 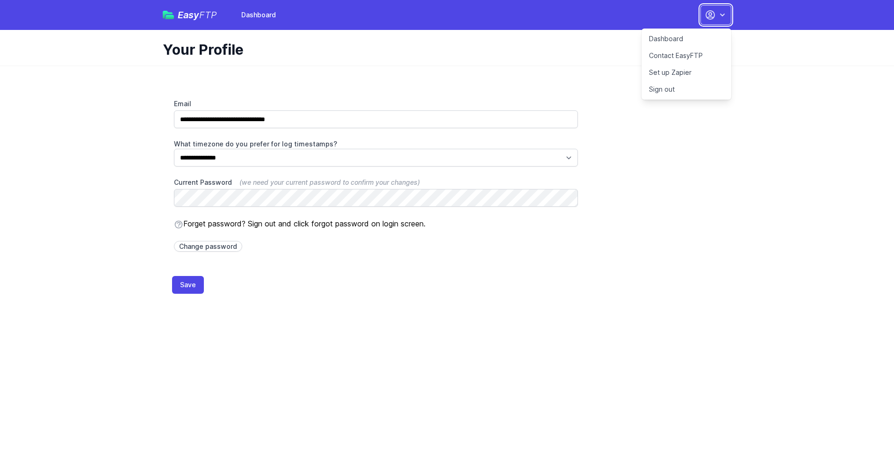 I want to click on label: Current Password, so click(x=376, y=182).